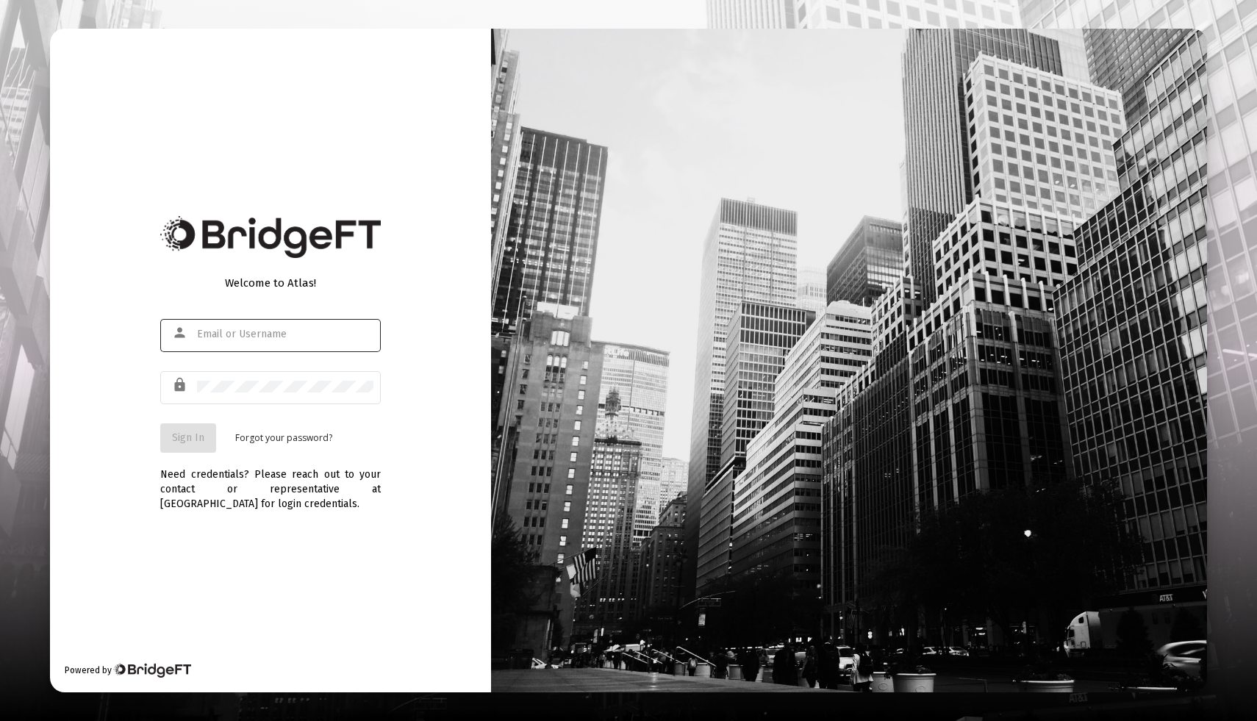 The height and width of the screenshot is (721, 1257). Describe the element at coordinates (188, 438) in the screenshot. I see `span: Sign In` at that location.